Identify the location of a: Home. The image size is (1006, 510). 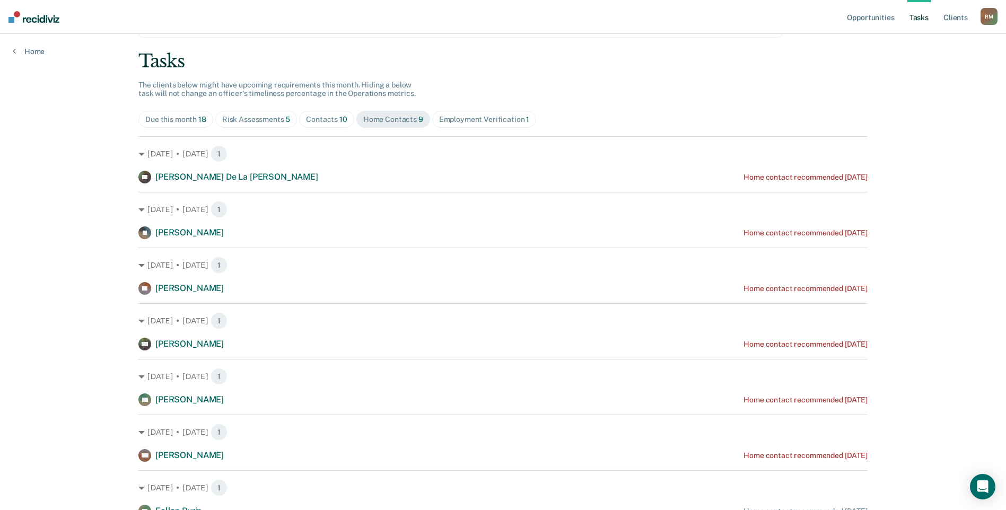
(29, 51).